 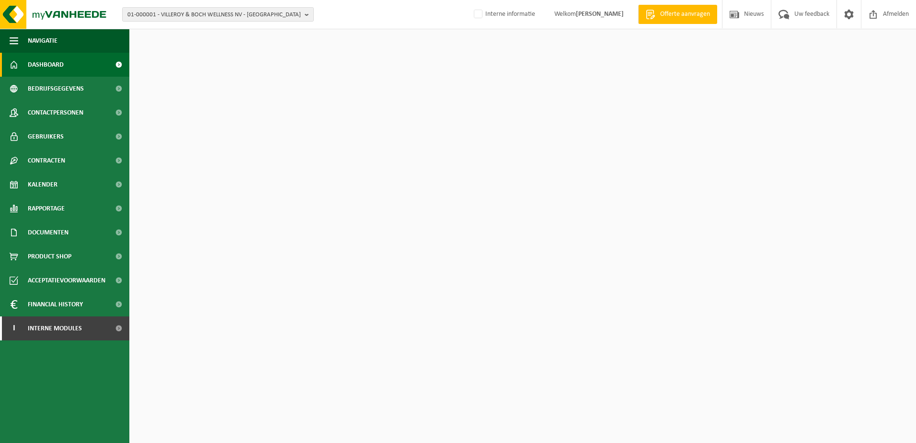 I want to click on span: Contactpersonen, so click(x=56, y=113).